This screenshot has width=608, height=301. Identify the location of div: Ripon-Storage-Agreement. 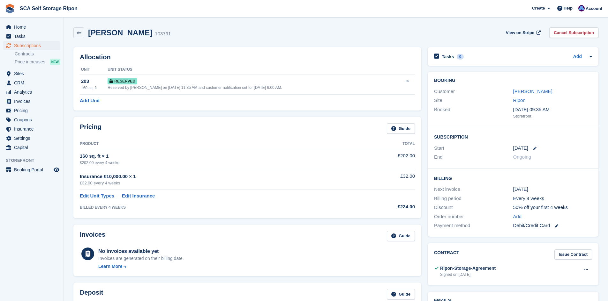
(468, 269).